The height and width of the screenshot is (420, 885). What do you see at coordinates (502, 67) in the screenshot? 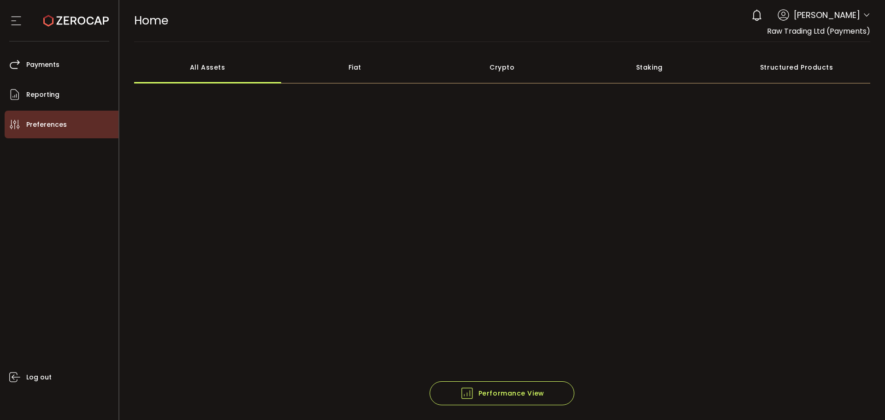
I see `div: Crypto` at bounding box center [502, 67].